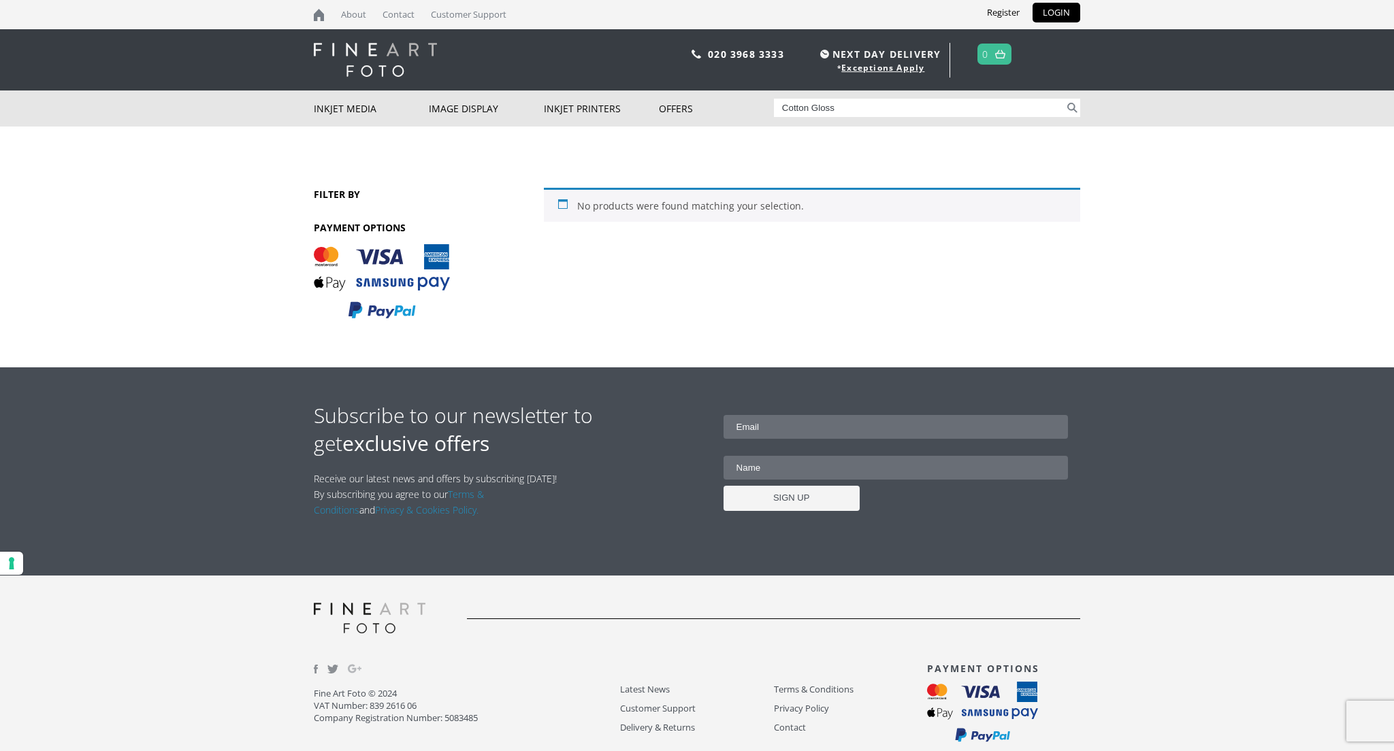 Image resolution: width=1394 pixels, height=751 pixels. I want to click on a: LOGIN, so click(1056, 12).